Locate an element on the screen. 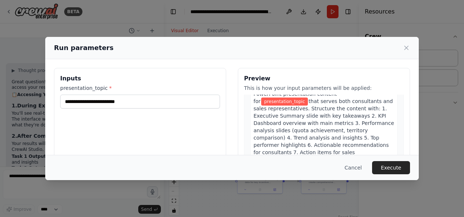  h3: Inputs is located at coordinates (140, 78).